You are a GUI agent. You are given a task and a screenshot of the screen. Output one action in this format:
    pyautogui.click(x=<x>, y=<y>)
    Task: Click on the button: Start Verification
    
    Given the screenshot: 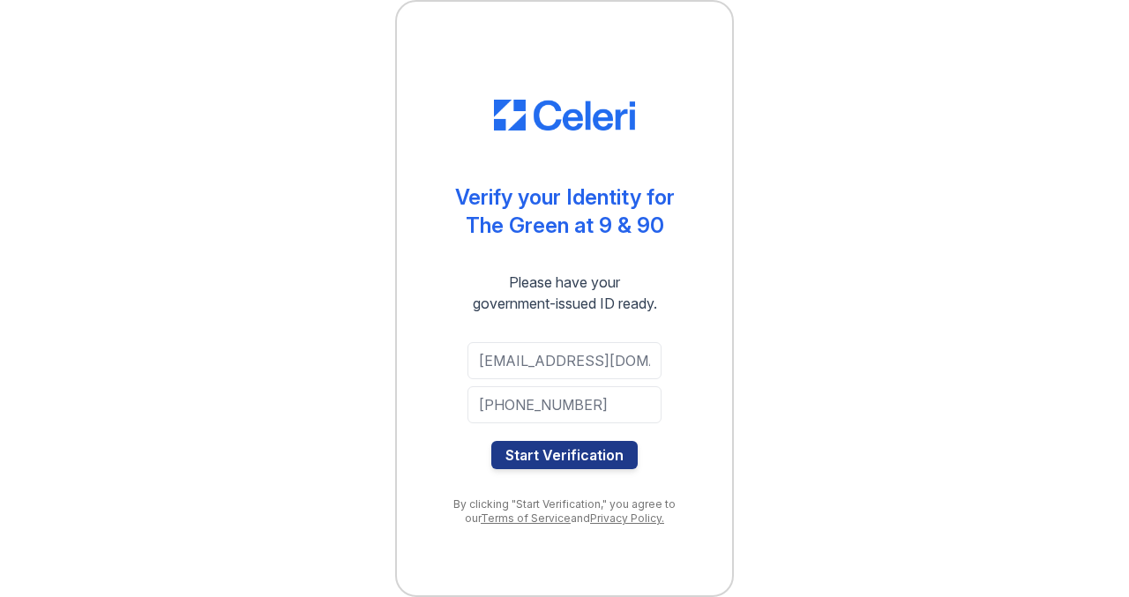 What is the action you would take?
    pyautogui.click(x=565, y=455)
    